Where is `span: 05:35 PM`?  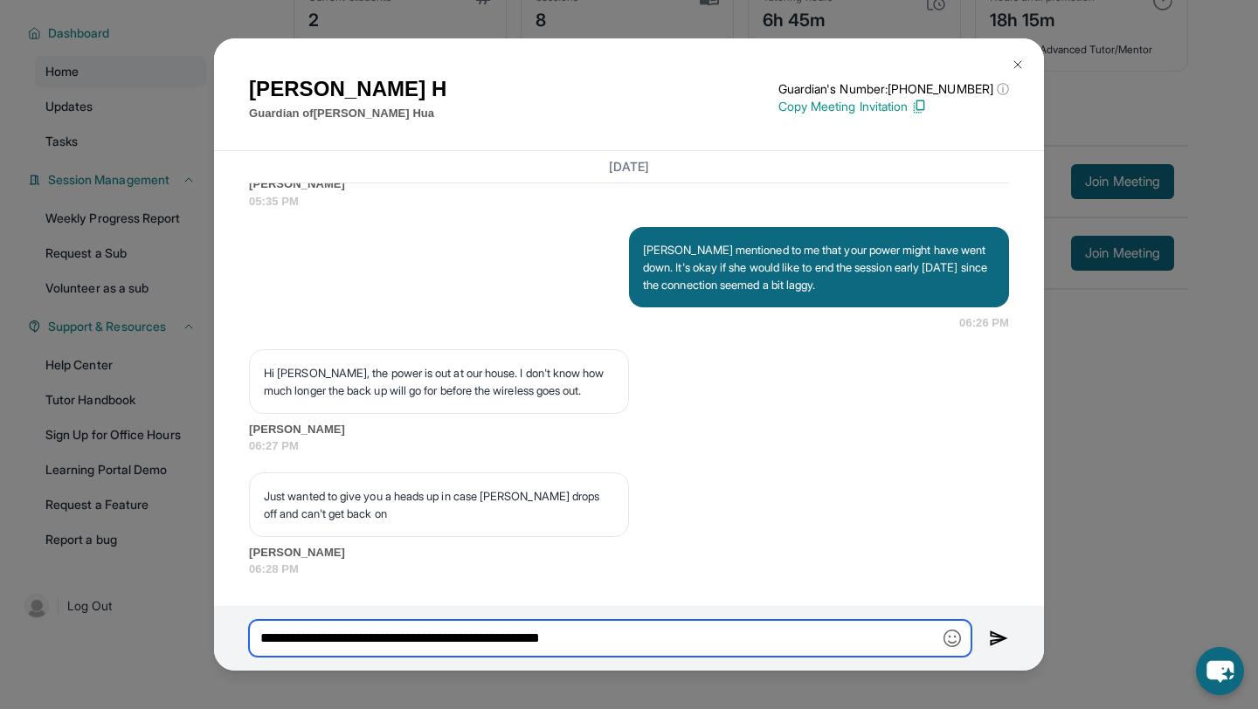 span: 05:35 PM is located at coordinates (629, 202).